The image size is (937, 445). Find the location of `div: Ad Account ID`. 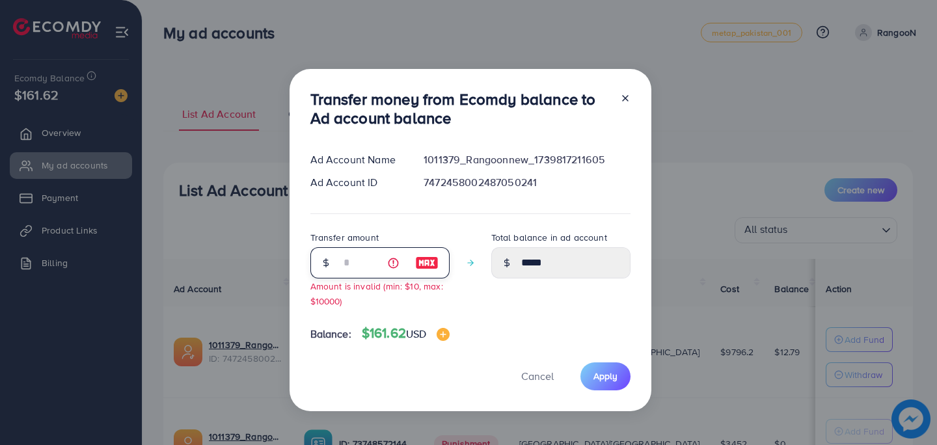

div: Ad Account ID is located at coordinates (357, 182).